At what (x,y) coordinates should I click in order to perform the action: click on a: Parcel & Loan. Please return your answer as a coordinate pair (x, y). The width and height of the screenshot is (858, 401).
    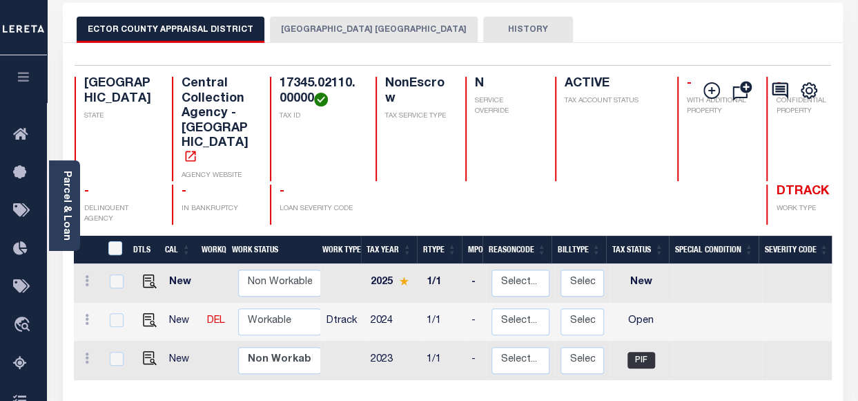
    Looking at the image, I should click on (66, 205).